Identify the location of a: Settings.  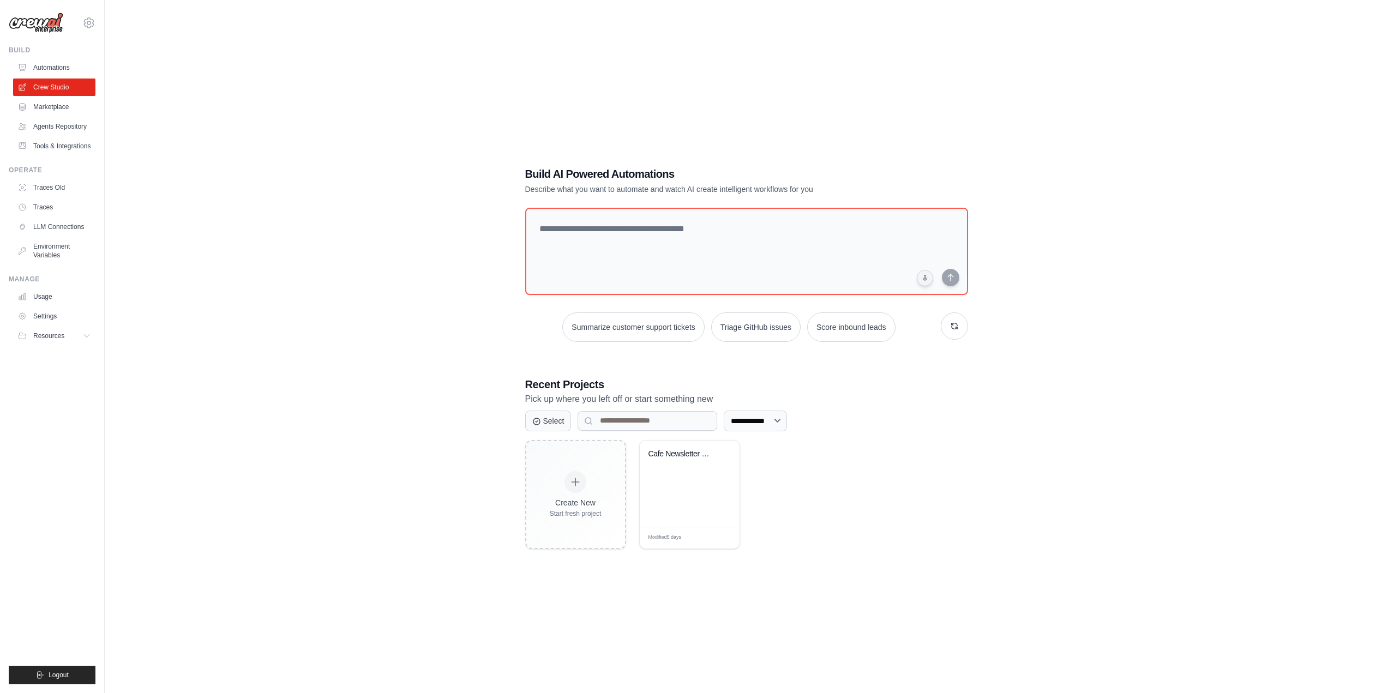
(54, 316).